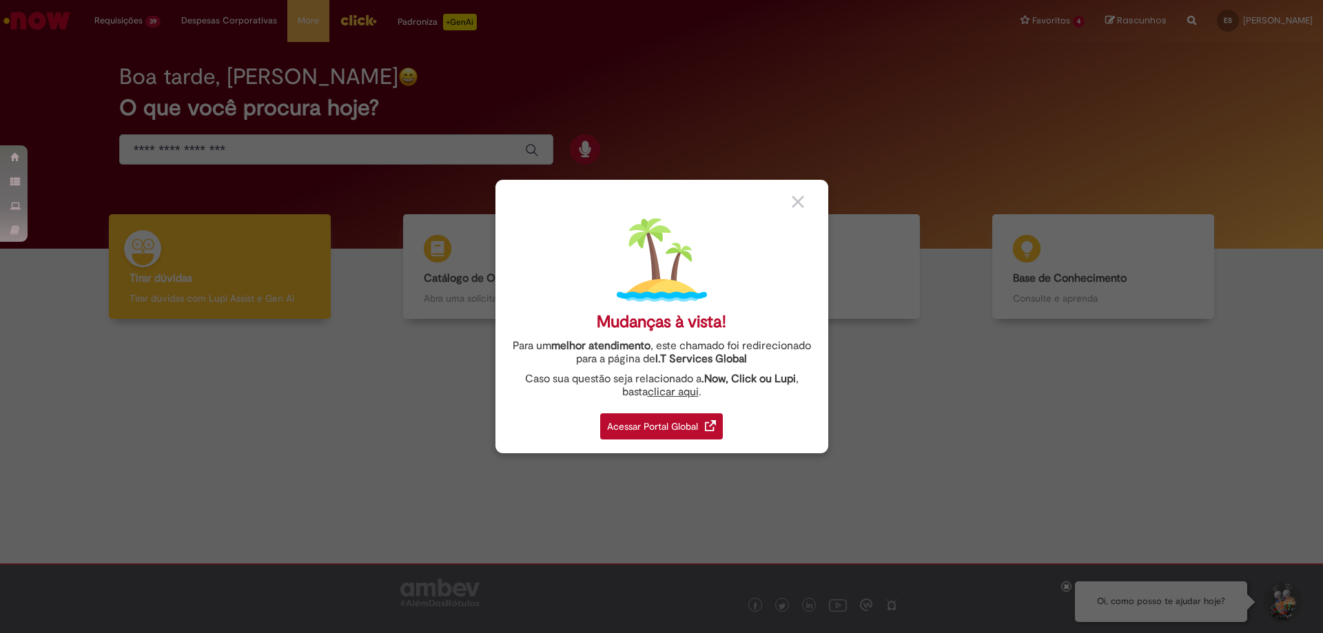 The width and height of the screenshot is (1323, 633). I want to click on div: Acessar Portal Global, so click(662, 427).